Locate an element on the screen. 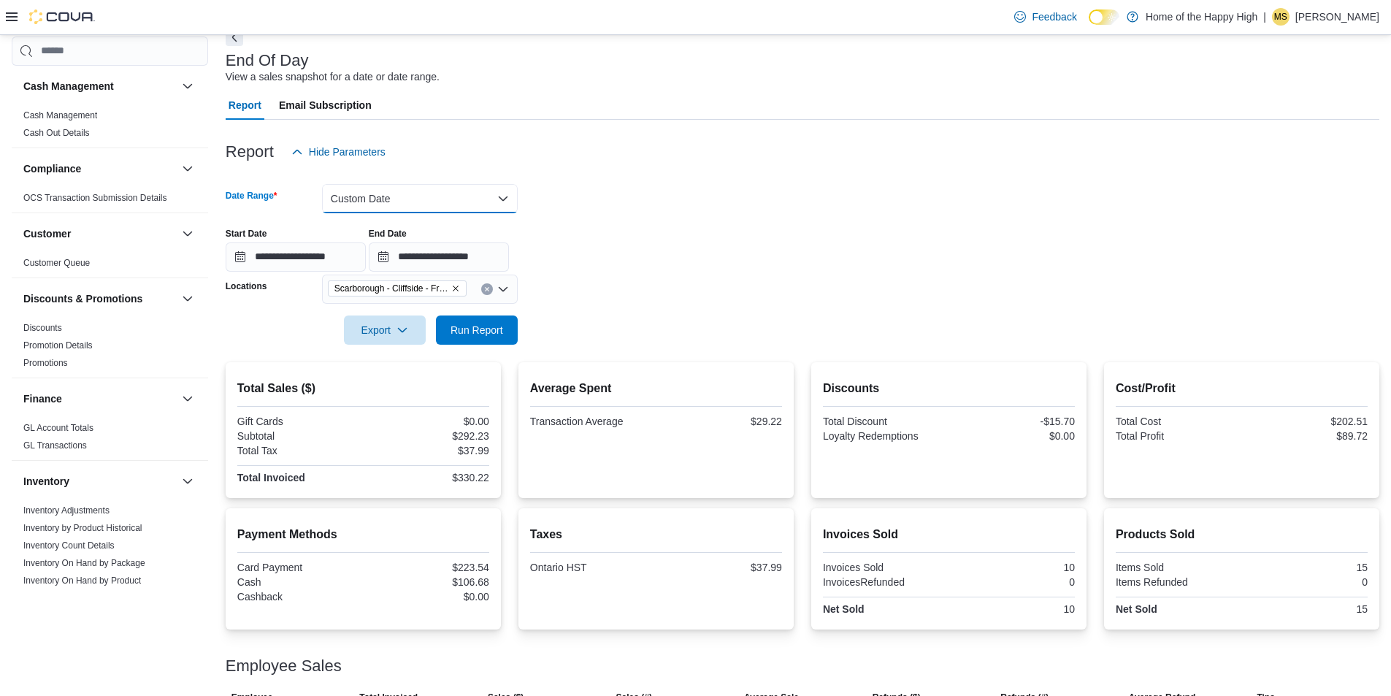 The height and width of the screenshot is (696, 1391). a: Cash Management is located at coordinates (60, 115).